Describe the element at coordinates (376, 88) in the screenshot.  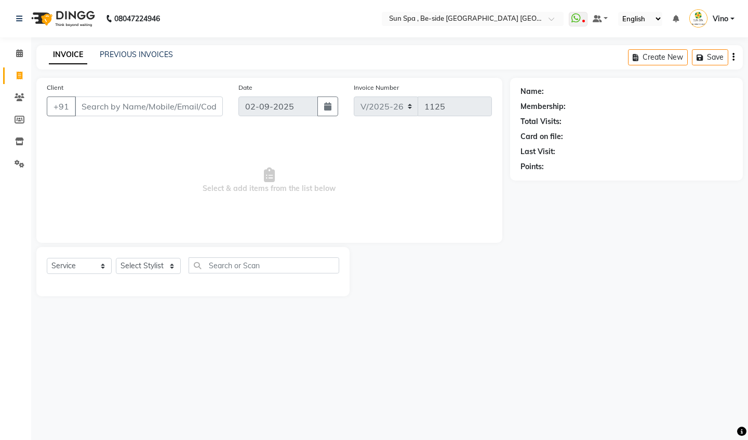
I see `label: Invoice Number` at that location.